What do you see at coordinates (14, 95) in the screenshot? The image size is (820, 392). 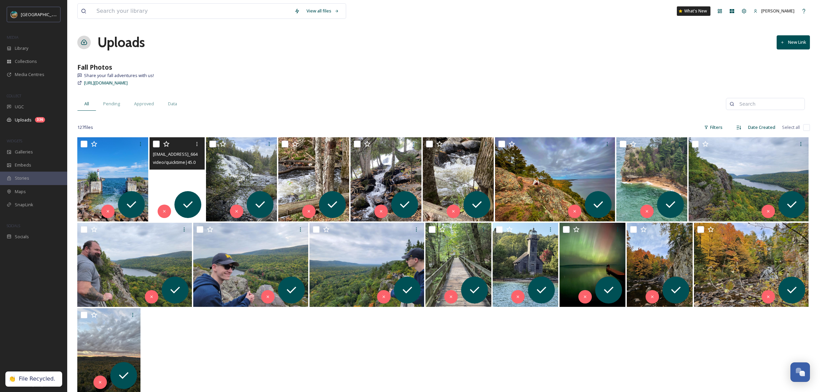 I see `span: COLLECT` at bounding box center [14, 95].